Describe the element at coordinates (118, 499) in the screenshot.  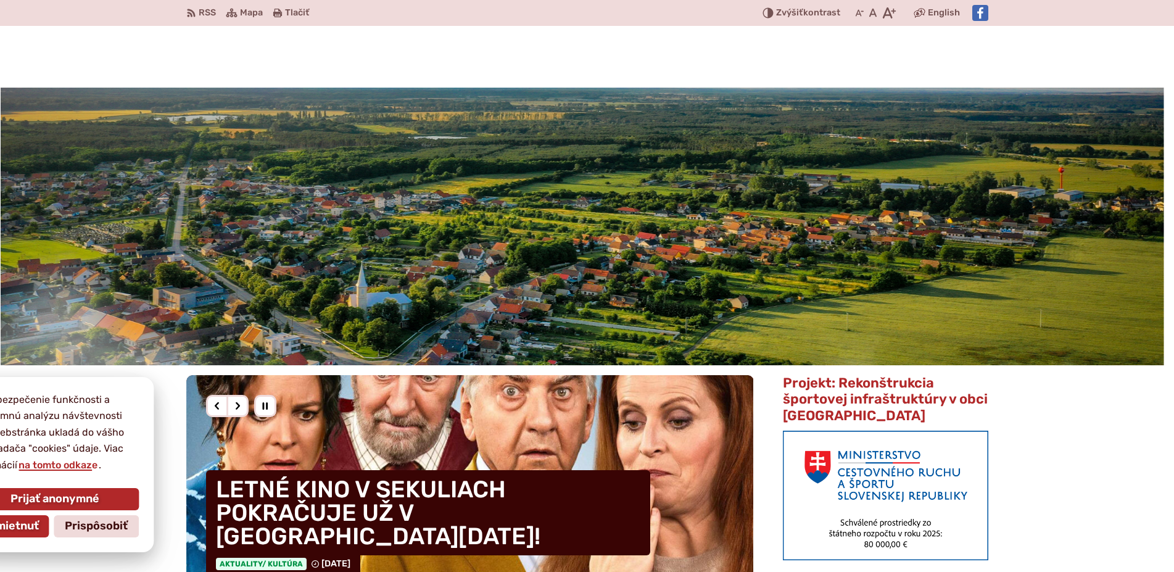
I see `span: Prijať anonymné` at that location.